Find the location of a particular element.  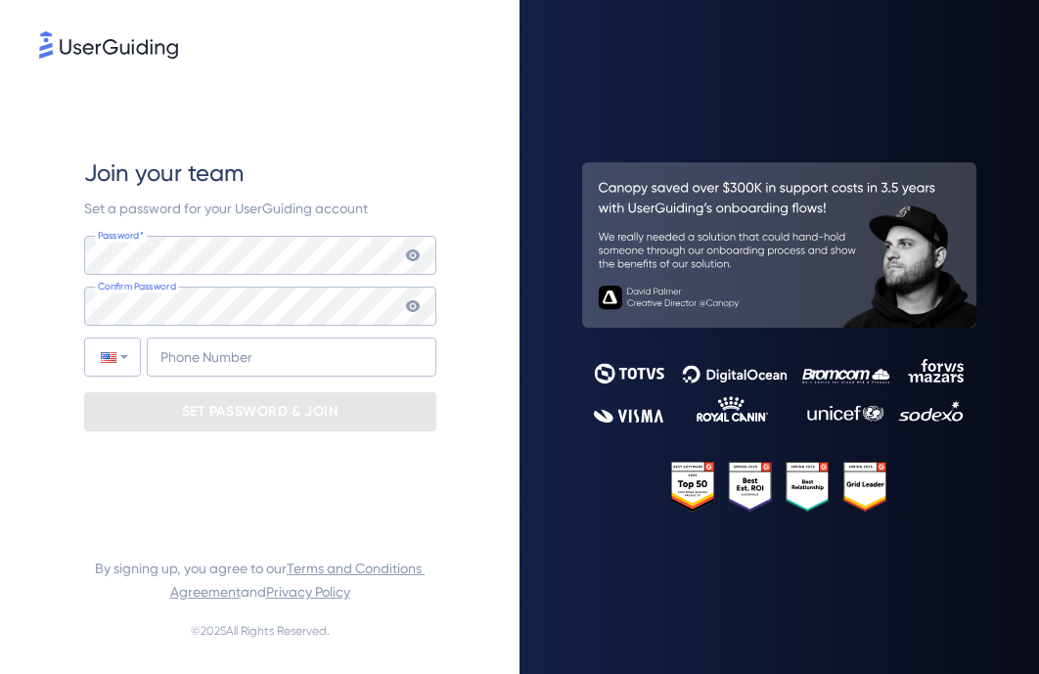

img: 8faab4ba6bc7696a72372aa768b0286c.svg is located at coordinates (109, 45).